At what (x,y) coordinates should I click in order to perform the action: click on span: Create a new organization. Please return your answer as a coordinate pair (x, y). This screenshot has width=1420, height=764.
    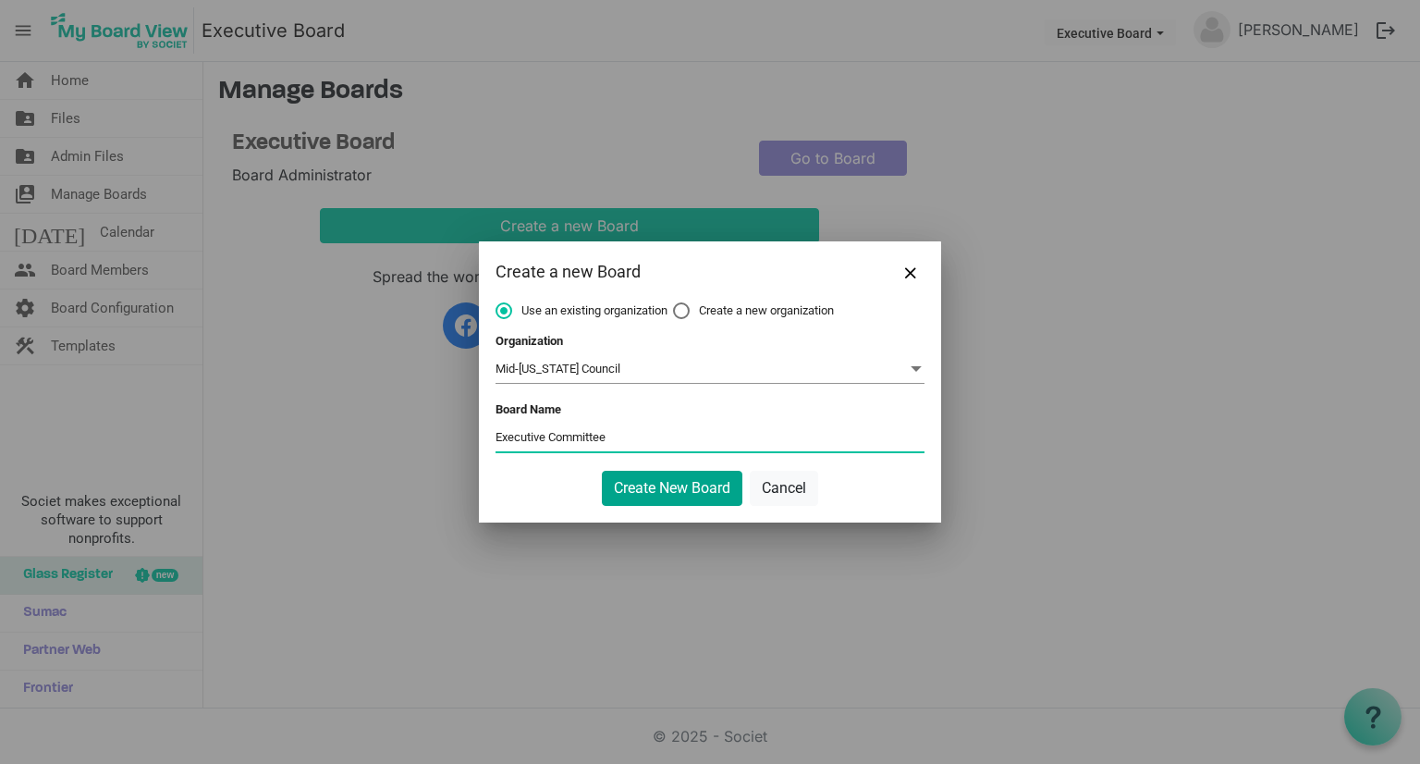
    Looking at the image, I should click on (754, 311).